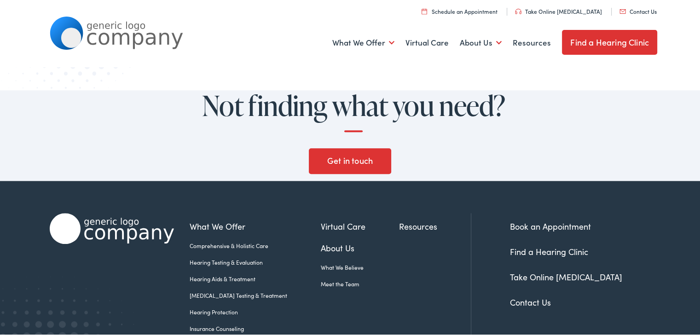 The width and height of the screenshot is (700, 336). What do you see at coordinates (255, 327) in the screenshot?
I see `a: Insurance Counseling` at bounding box center [255, 327].